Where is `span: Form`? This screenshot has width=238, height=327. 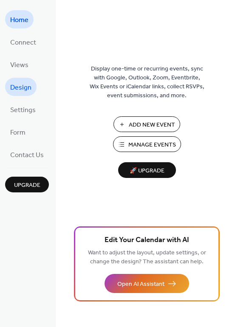 span: Form is located at coordinates (18, 132).